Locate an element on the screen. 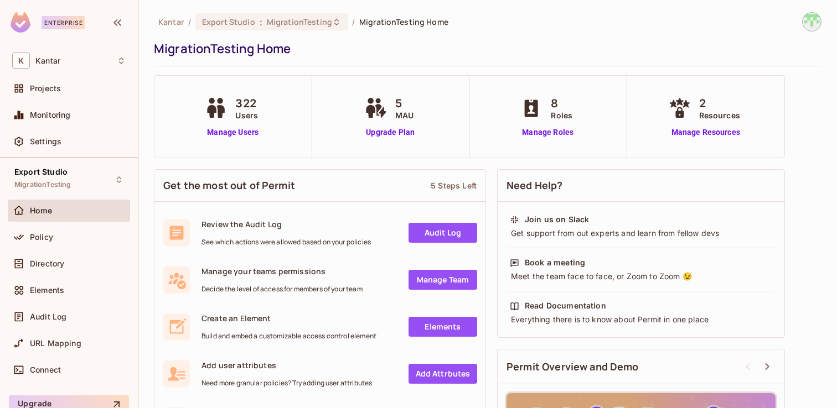 This screenshot has width=837, height=408. span: the active workspace is located at coordinates (171, 22).